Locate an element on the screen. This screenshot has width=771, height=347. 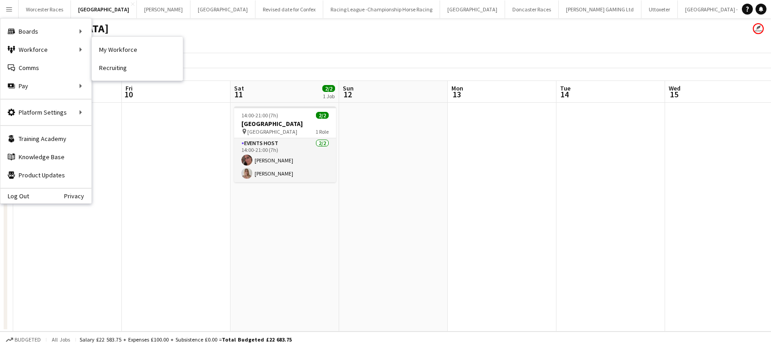
span: 10 is located at coordinates (128, 94).